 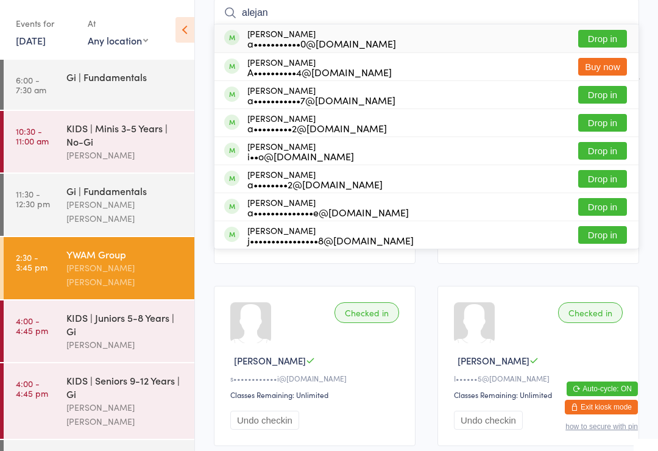 I want to click on time: 11:30 - 12:30 pm, so click(x=33, y=199).